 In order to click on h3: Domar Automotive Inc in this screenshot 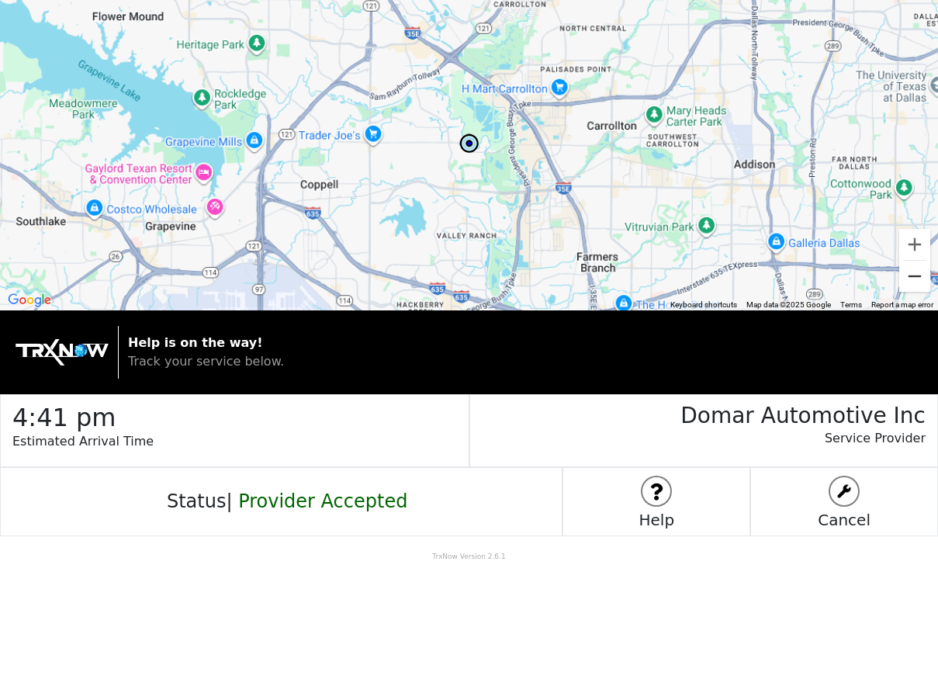, I will do `click(698, 412)`.